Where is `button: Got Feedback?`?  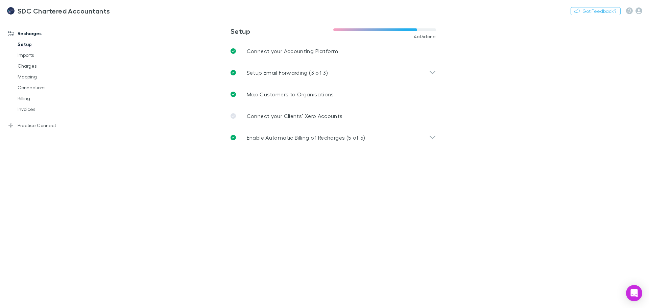 button: Got Feedback? is located at coordinates (595, 11).